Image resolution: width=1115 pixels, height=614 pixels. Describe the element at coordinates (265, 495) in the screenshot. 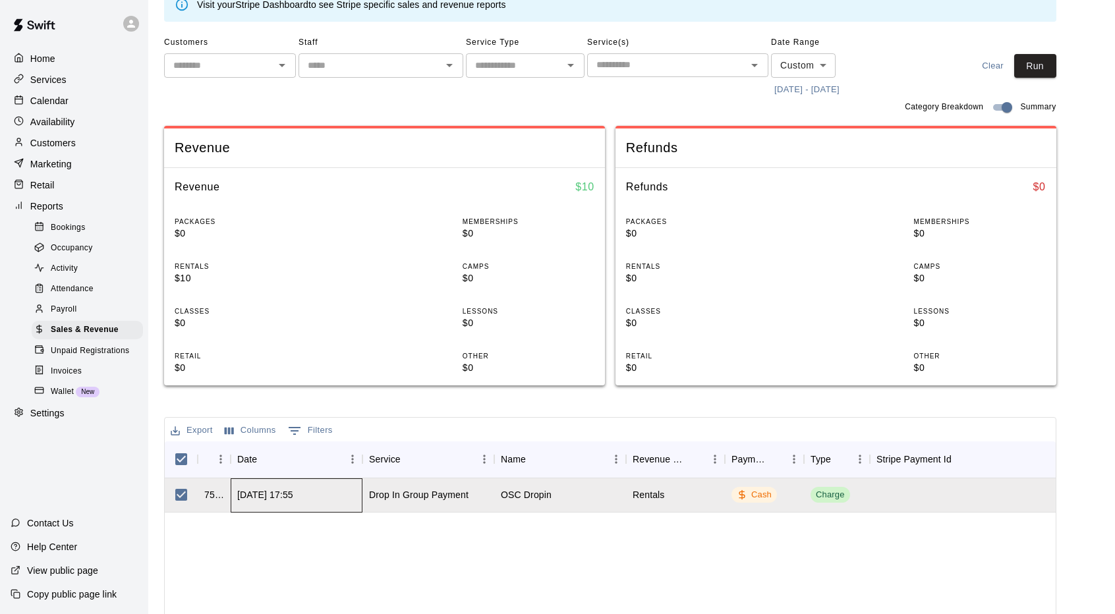

I see `div: 12 Aug 2025, 17:55` at that location.